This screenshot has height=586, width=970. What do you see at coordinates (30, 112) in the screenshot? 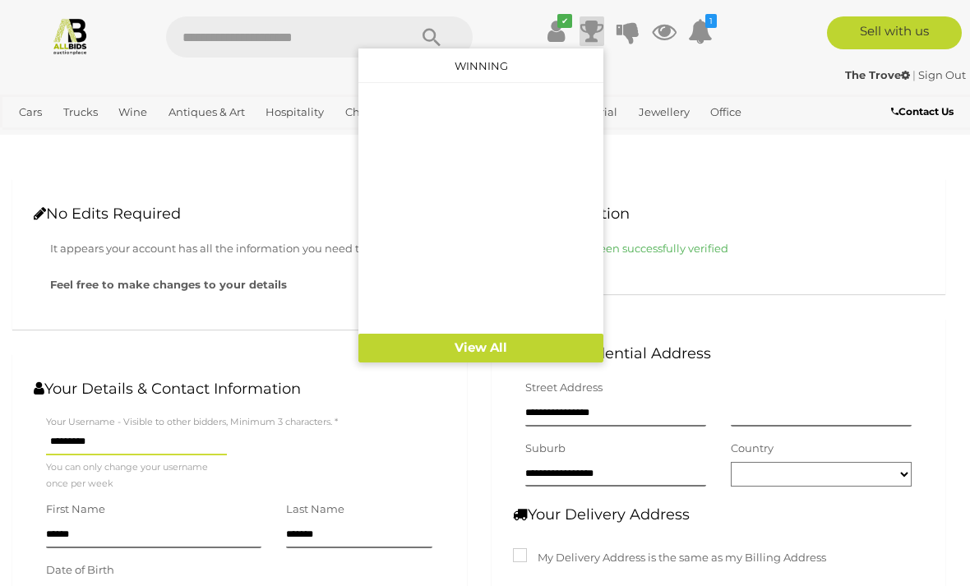
I see `a: Cars` at bounding box center [30, 112].